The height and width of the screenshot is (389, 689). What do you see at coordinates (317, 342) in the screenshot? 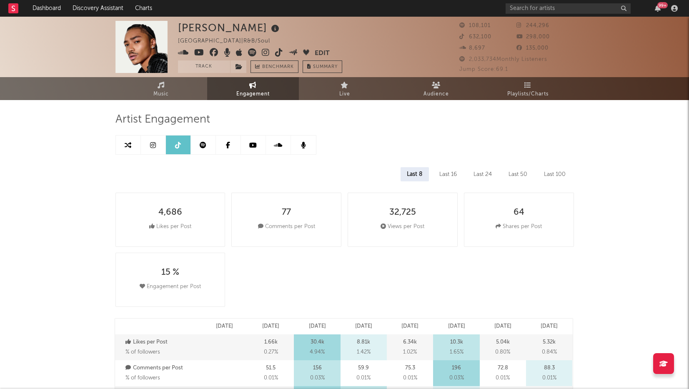
I see `p: 30.4k` at bounding box center [317, 342].